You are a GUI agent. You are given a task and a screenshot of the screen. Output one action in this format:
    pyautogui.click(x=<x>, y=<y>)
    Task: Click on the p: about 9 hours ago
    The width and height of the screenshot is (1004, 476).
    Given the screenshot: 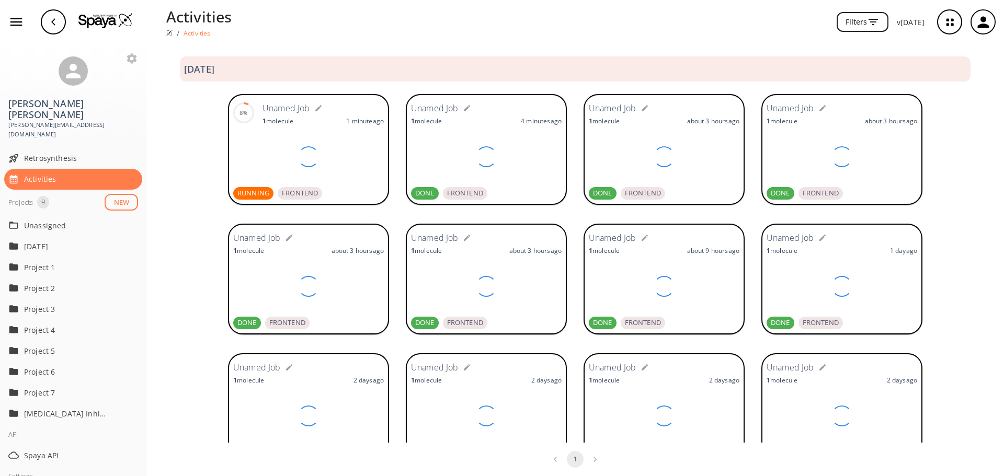 What is the action you would take?
    pyautogui.click(x=713, y=250)
    